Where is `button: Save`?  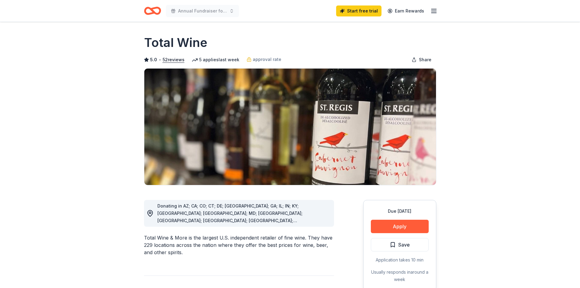
button: Save is located at coordinates (400, 245).